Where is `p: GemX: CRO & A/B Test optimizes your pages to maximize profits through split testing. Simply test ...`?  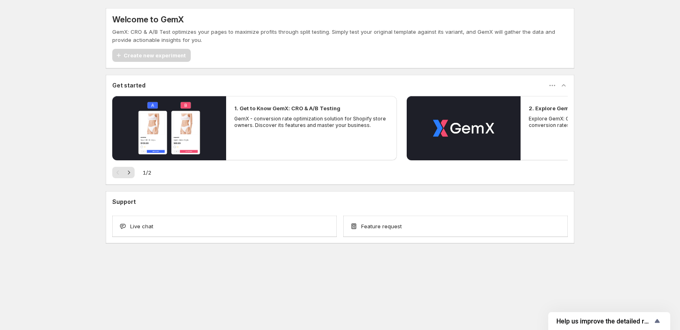 p: GemX: CRO & A/B Test optimizes your pages to maximize profits through split testing. Simply test ... is located at coordinates (340, 36).